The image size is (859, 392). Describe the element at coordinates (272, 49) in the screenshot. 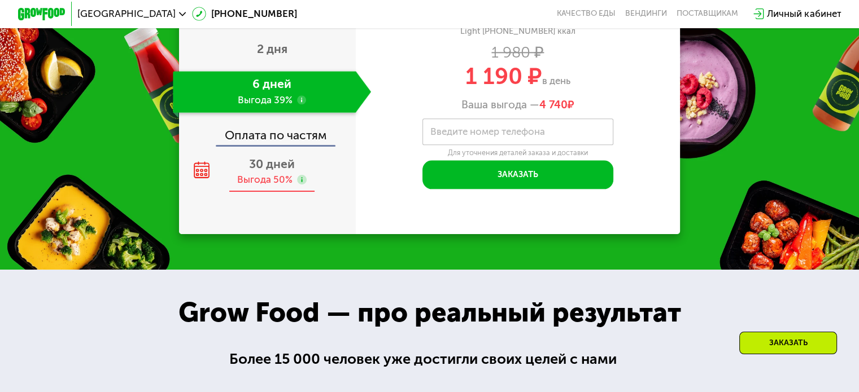

I see `span: 2 дня` at that location.